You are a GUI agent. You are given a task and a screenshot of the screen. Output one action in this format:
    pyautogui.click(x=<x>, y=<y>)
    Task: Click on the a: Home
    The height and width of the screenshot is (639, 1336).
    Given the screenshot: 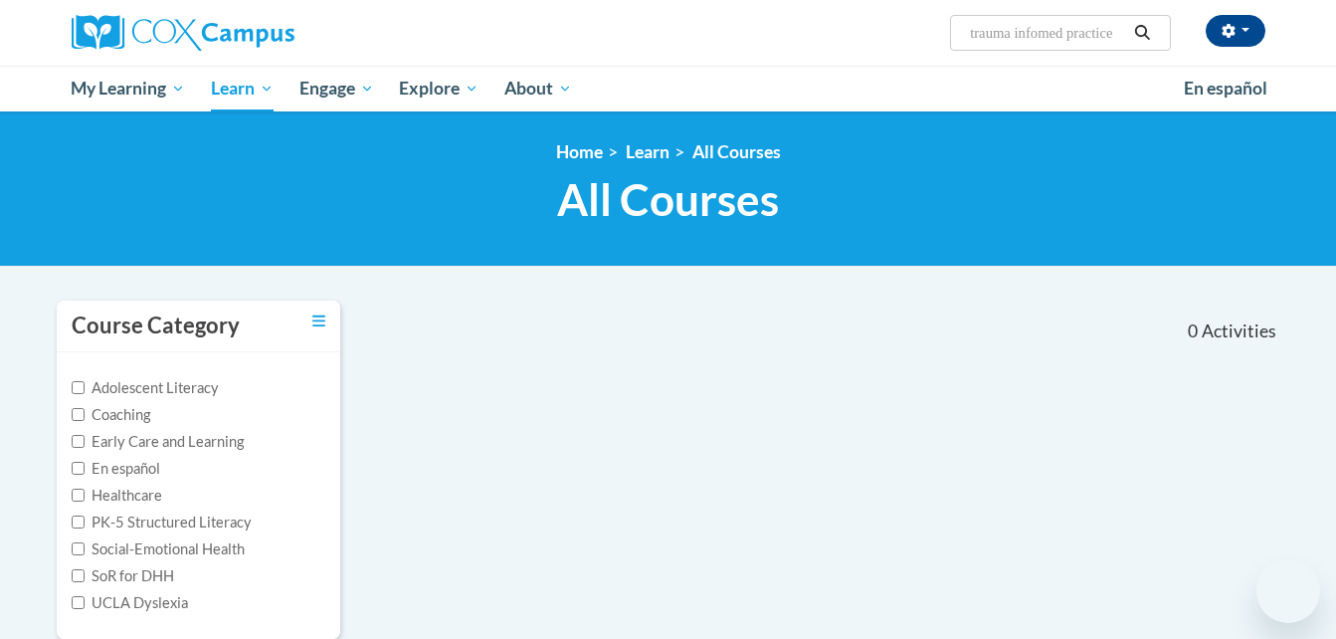 What is the action you would take?
    pyautogui.click(x=579, y=151)
    